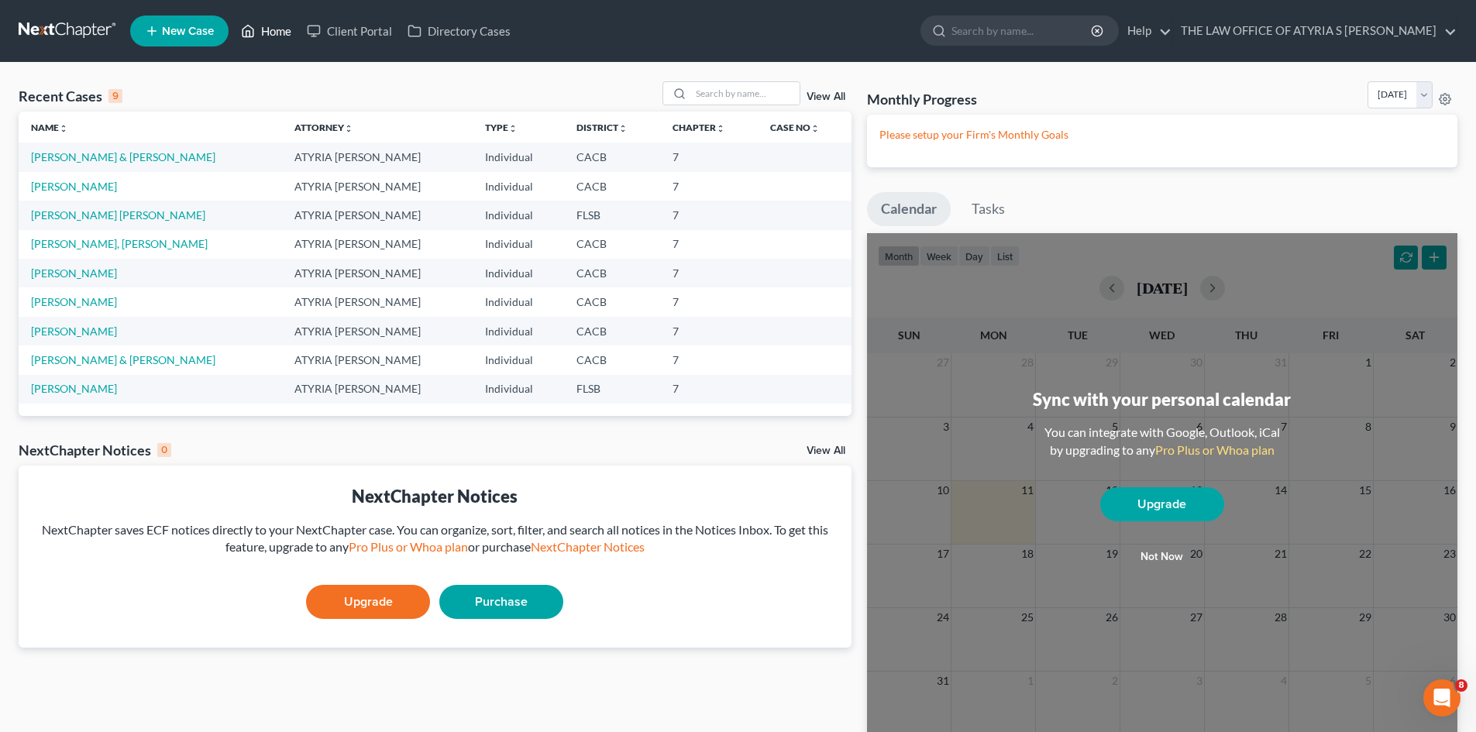 This screenshot has width=1476, height=732. What do you see at coordinates (172, 382) in the screenshot?
I see `div: Archiving, Unarchiving and Deleting Cases` at bounding box center [172, 382].